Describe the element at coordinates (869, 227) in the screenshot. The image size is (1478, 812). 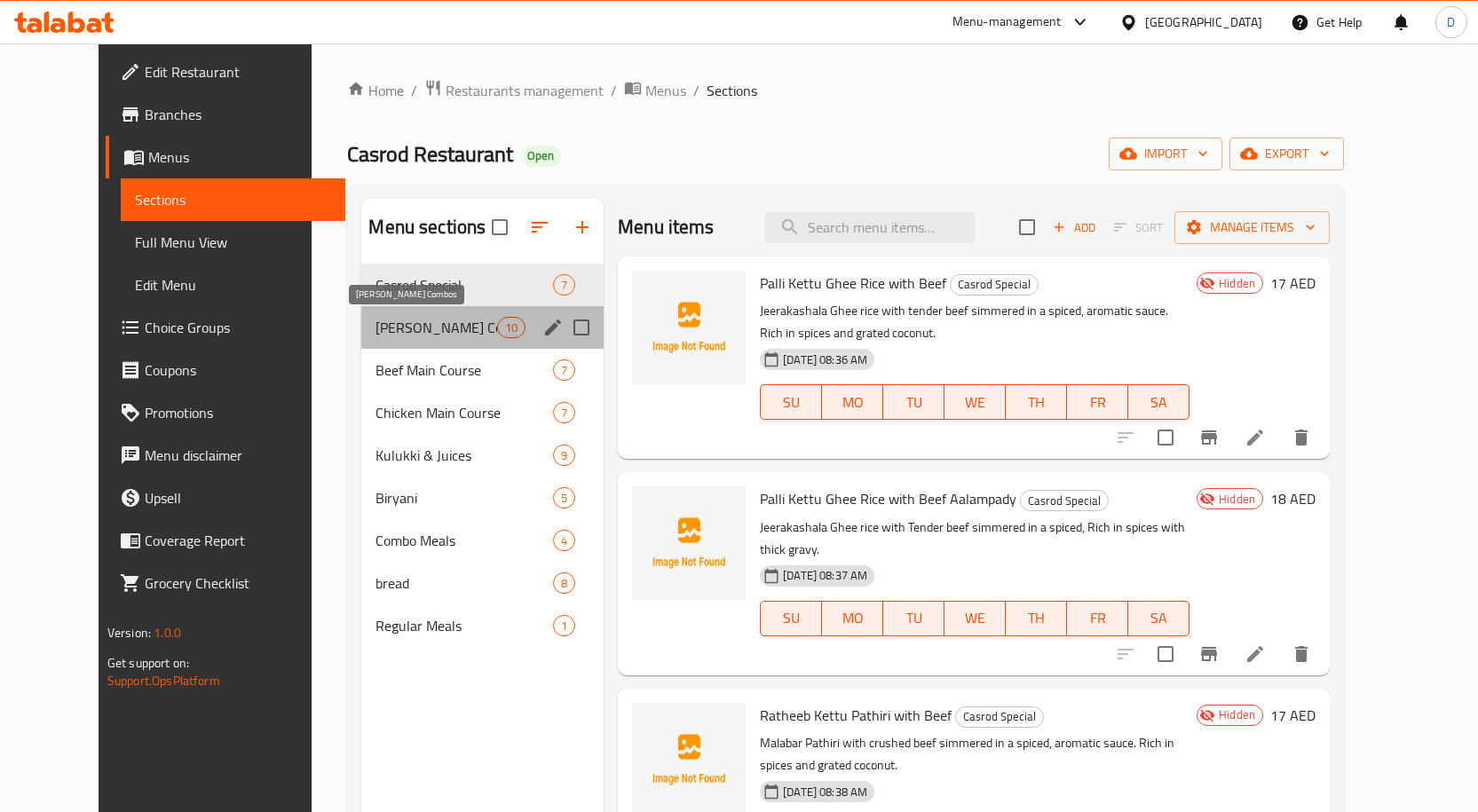
I see `input: search` at that location.